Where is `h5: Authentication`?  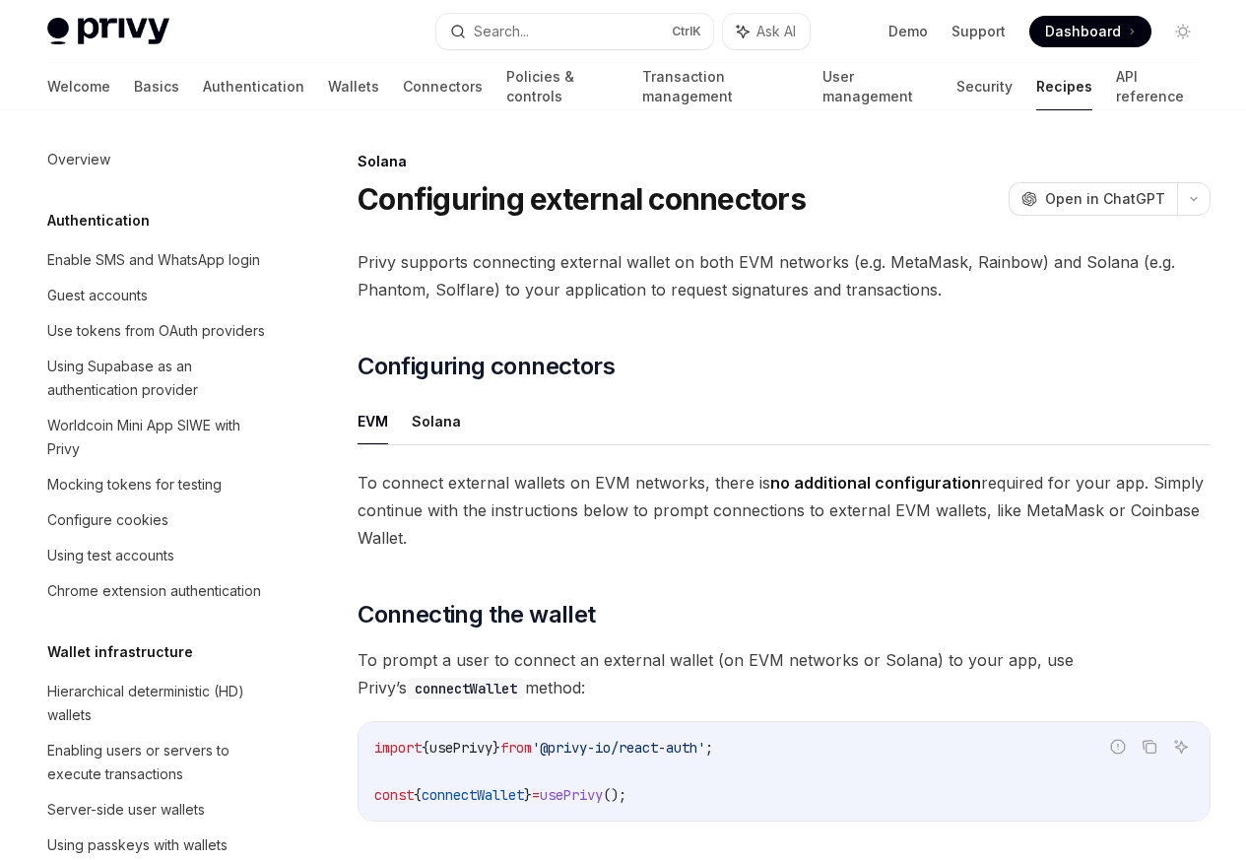 h5: Authentication is located at coordinates (98, 221).